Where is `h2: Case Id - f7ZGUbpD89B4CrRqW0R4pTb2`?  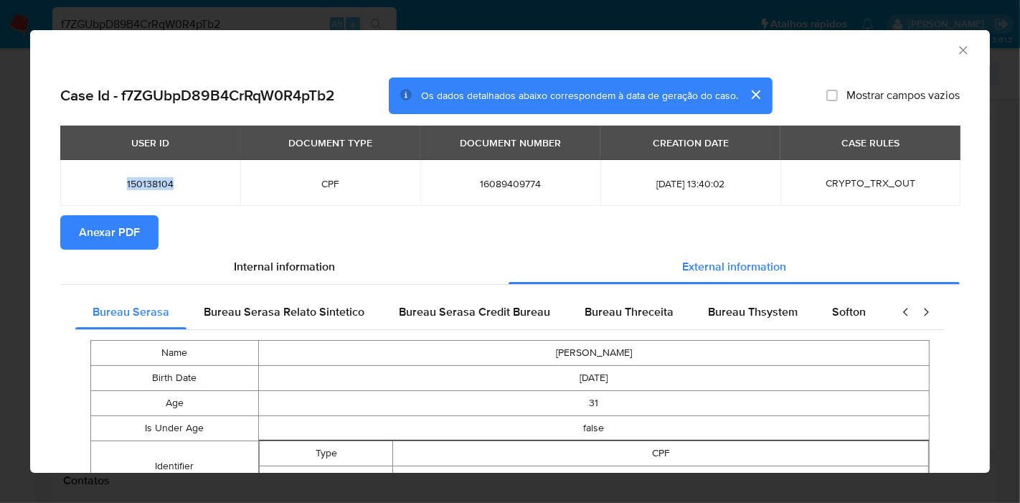
h2: Case Id - f7ZGUbpD89B4CrRqW0R4pTb2 is located at coordinates (197, 95).